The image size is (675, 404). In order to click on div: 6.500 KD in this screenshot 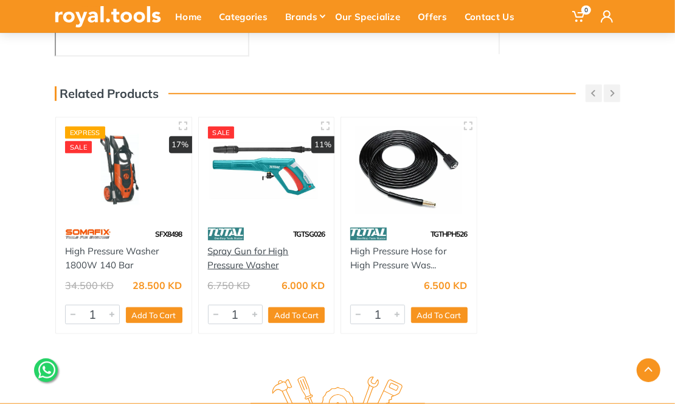, I will do `click(446, 285)`.